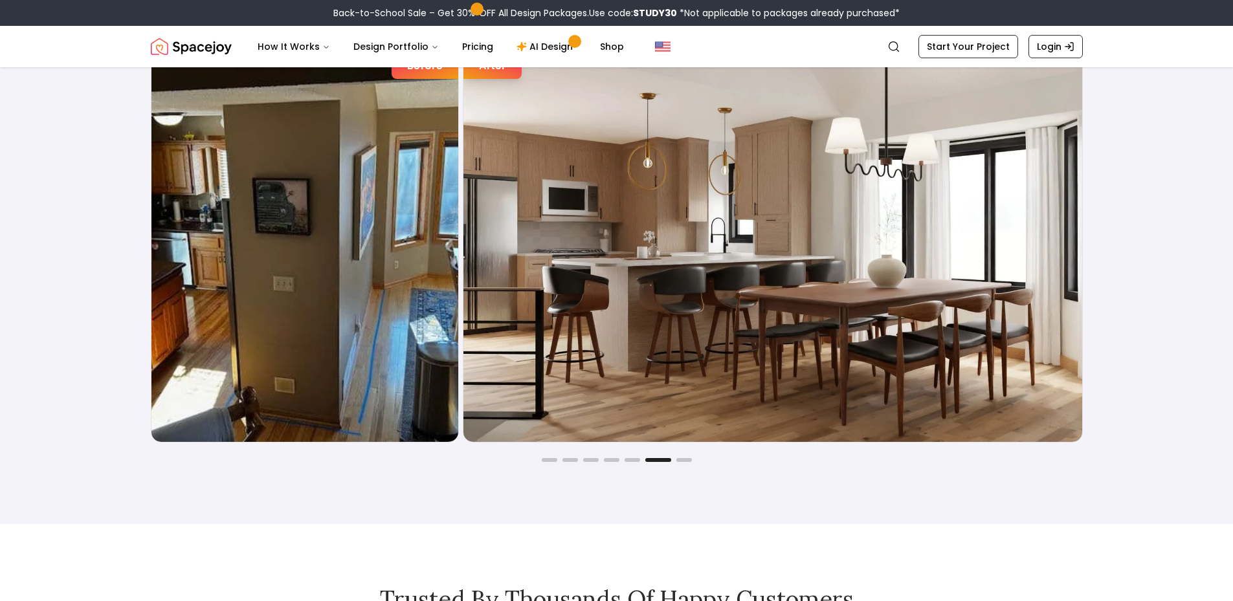 Image resolution: width=1233 pixels, height=601 pixels. What do you see at coordinates (478, 47) in the screenshot?
I see `a: Pricing` at bounding box center [478, 47].